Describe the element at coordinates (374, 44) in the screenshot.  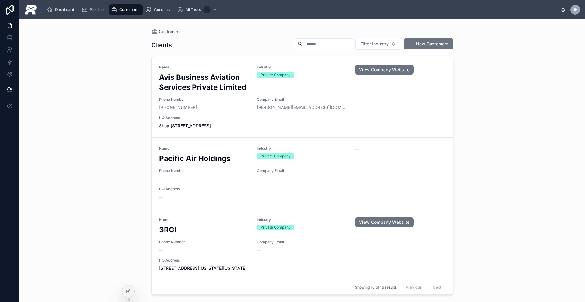
I see `span: Filter Industry` at that location.